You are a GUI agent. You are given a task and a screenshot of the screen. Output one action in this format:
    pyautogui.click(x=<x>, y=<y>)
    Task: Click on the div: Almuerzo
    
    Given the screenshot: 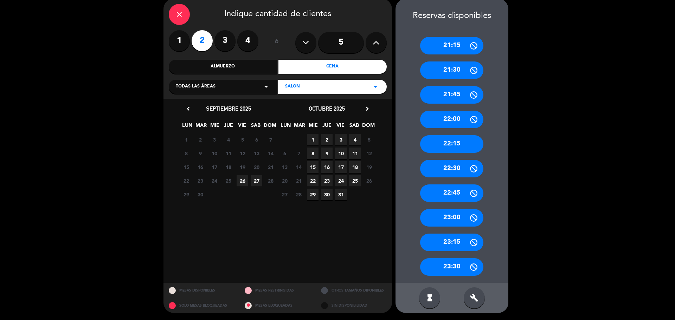 What is the action you would take?
    pyautogui.click(x=223, y=67)
    